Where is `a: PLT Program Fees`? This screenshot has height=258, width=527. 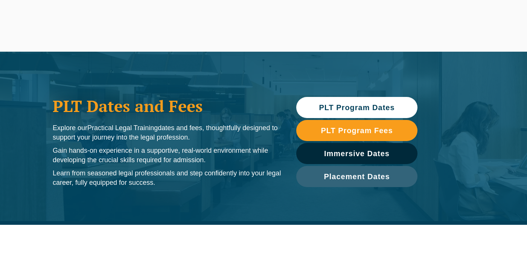
a: PLT Program Fees is located at coordinates (357, 130).